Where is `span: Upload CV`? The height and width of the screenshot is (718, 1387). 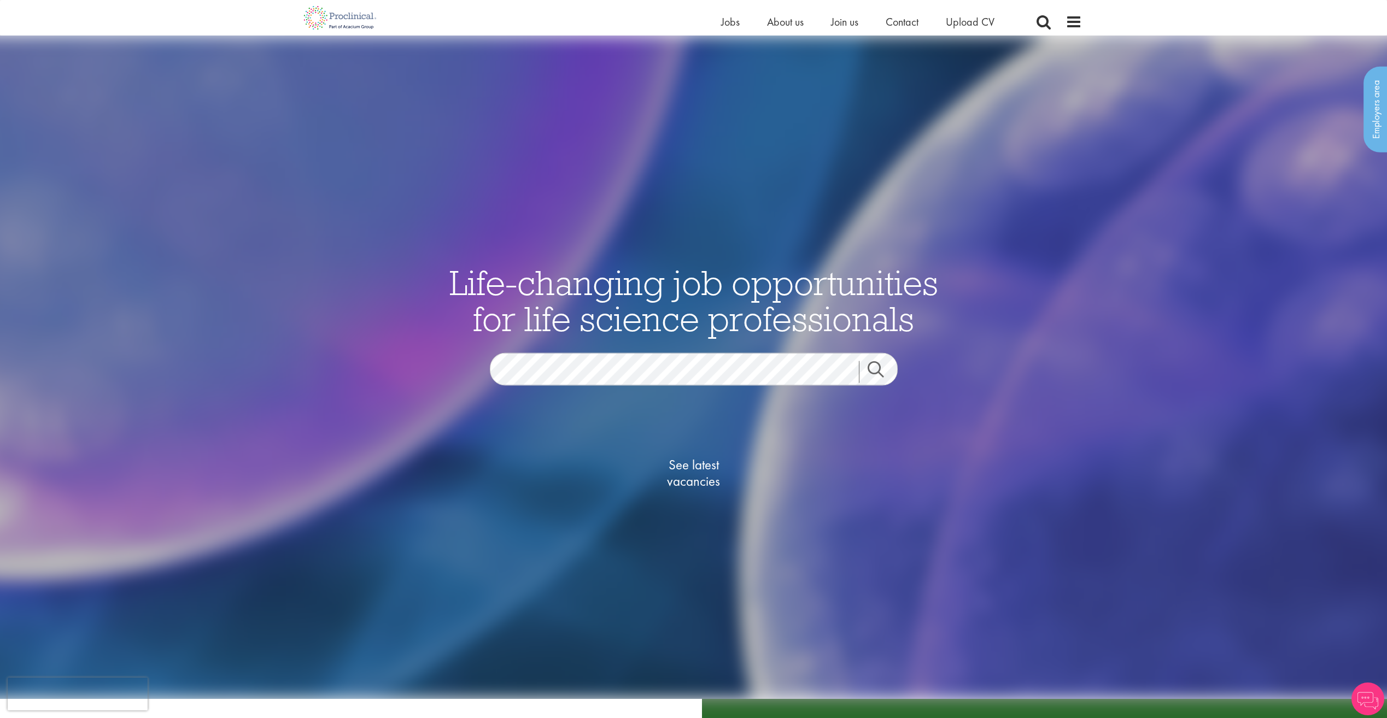
span: Upload CV is located at coordinates (970, 22).